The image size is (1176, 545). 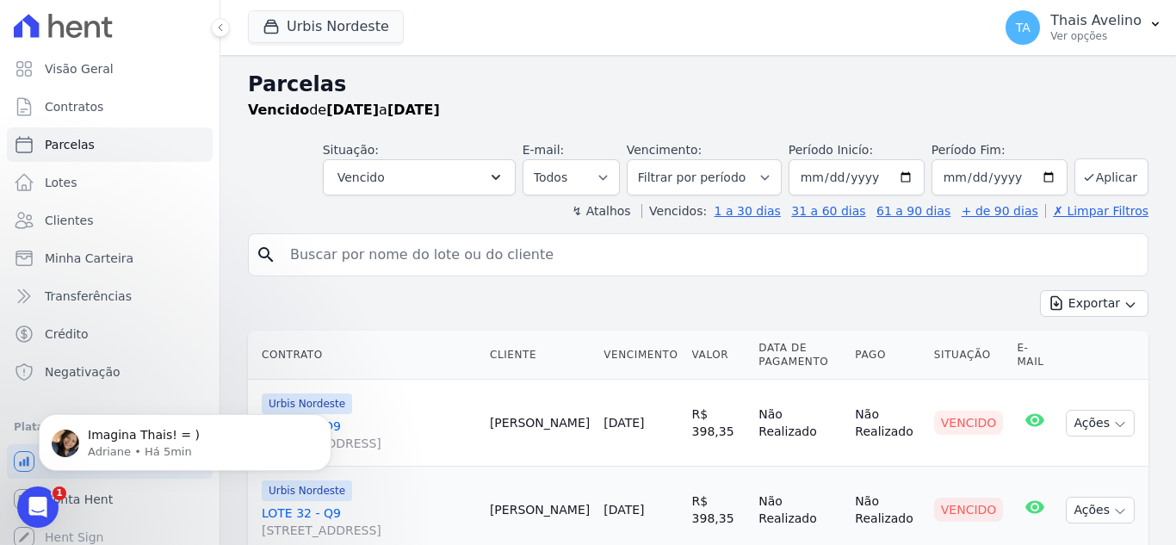 What do you see at coordinates (109, 145) in the screenshot?
I see `a: Parcelas` at bounding box center [109, 145].